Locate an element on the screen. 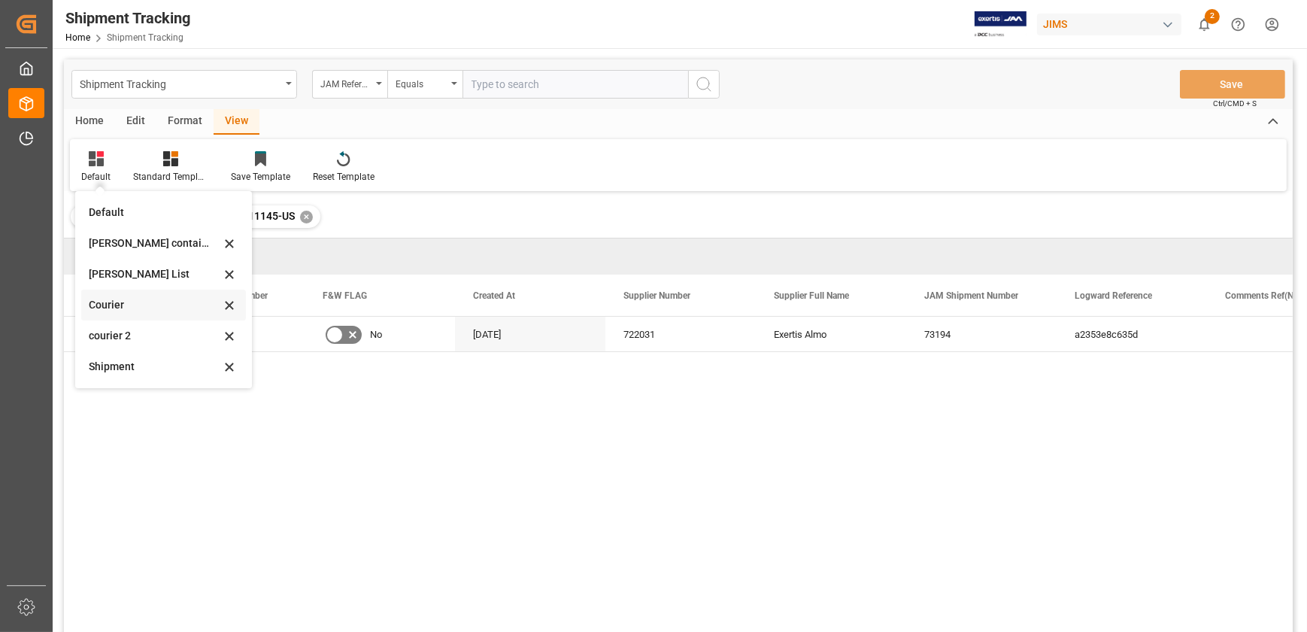 This screenshot has width=1307, height=632. div: Save Template is located at coordinates (260, 177).